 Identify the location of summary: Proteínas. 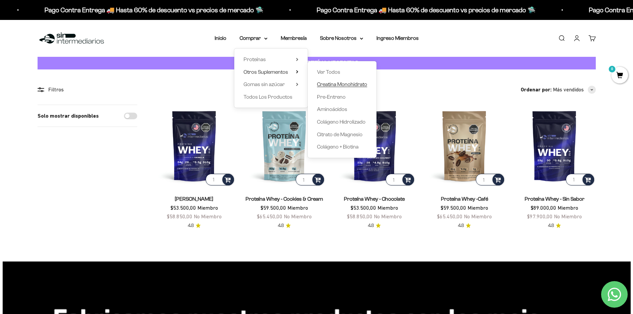
(271, 60).